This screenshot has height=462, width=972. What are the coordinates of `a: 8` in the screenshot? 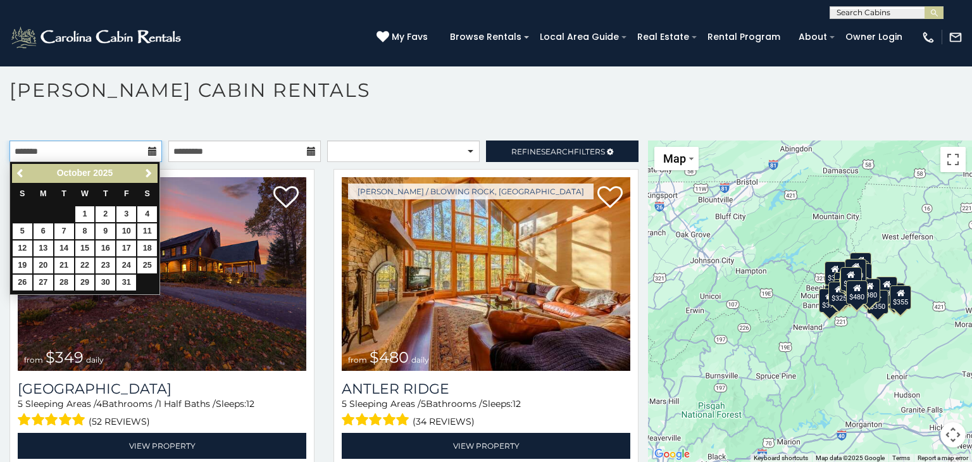 It's located at (85, 231).